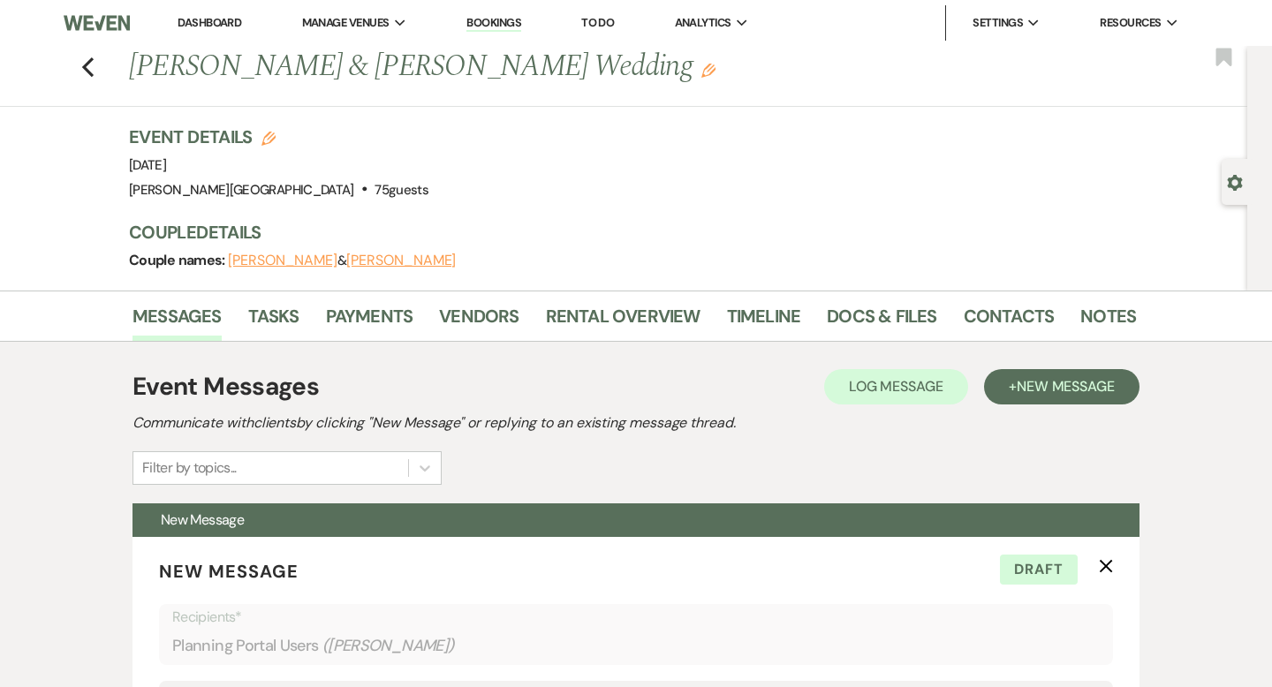 The height and width of the screenshot is (687, 1272). Describe the element at coordinates (895, 387) in the screenshot. I see `button: Log Message` at that location.